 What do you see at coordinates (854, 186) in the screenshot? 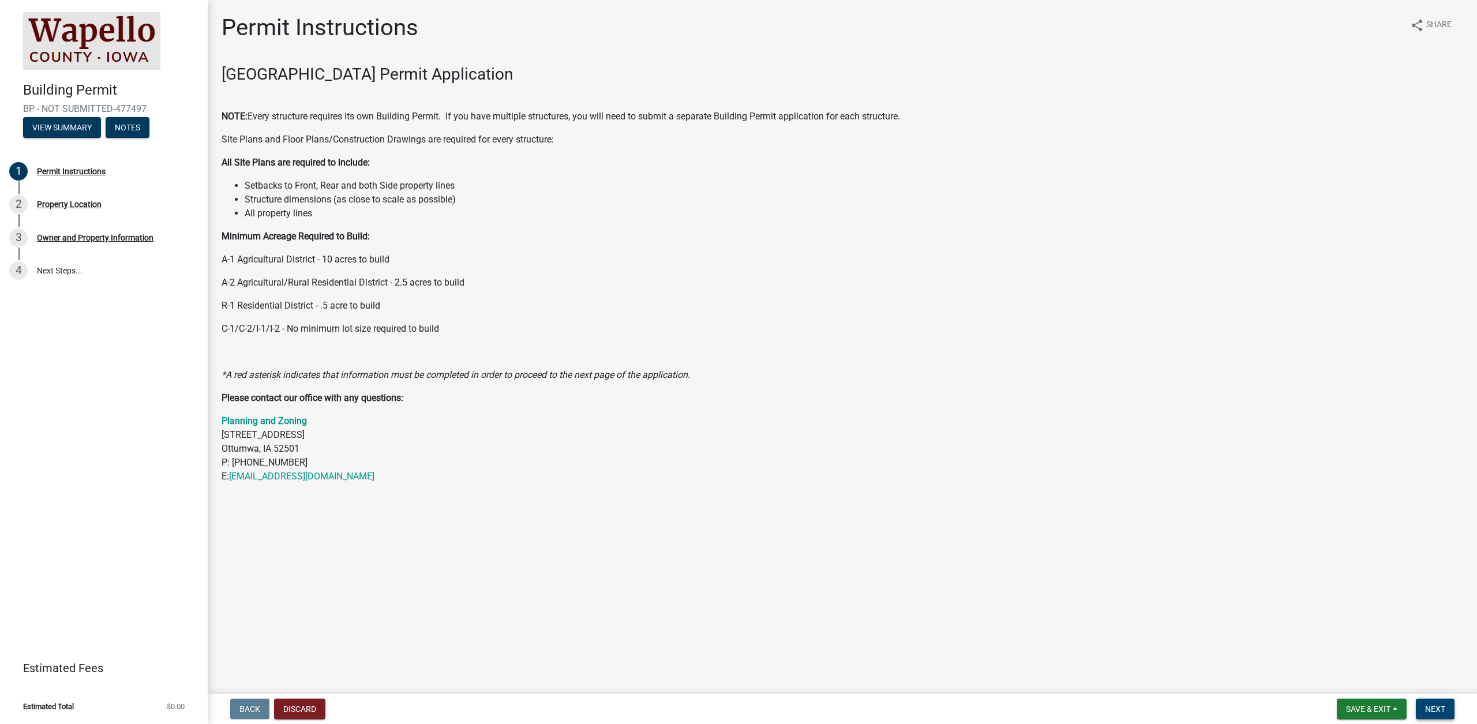
I see `li: Setbacks to Front, Rear and both Side property lines` at bounding box center [854, 186].